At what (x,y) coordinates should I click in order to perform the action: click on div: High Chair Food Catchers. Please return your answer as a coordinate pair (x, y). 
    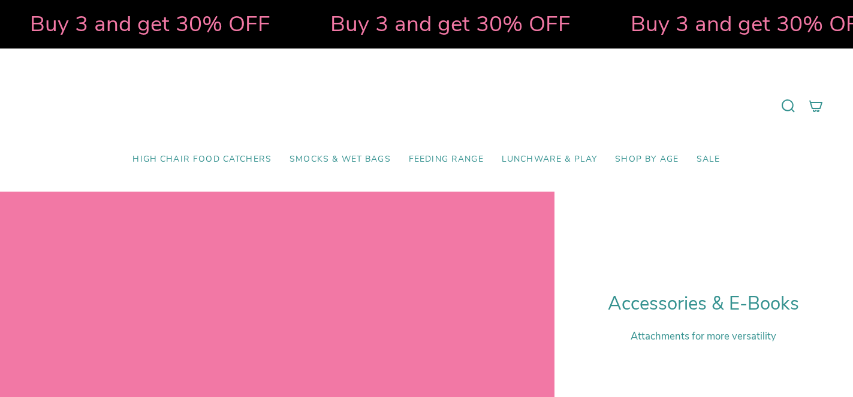
    Looking at the image, I should click on (202, 159).